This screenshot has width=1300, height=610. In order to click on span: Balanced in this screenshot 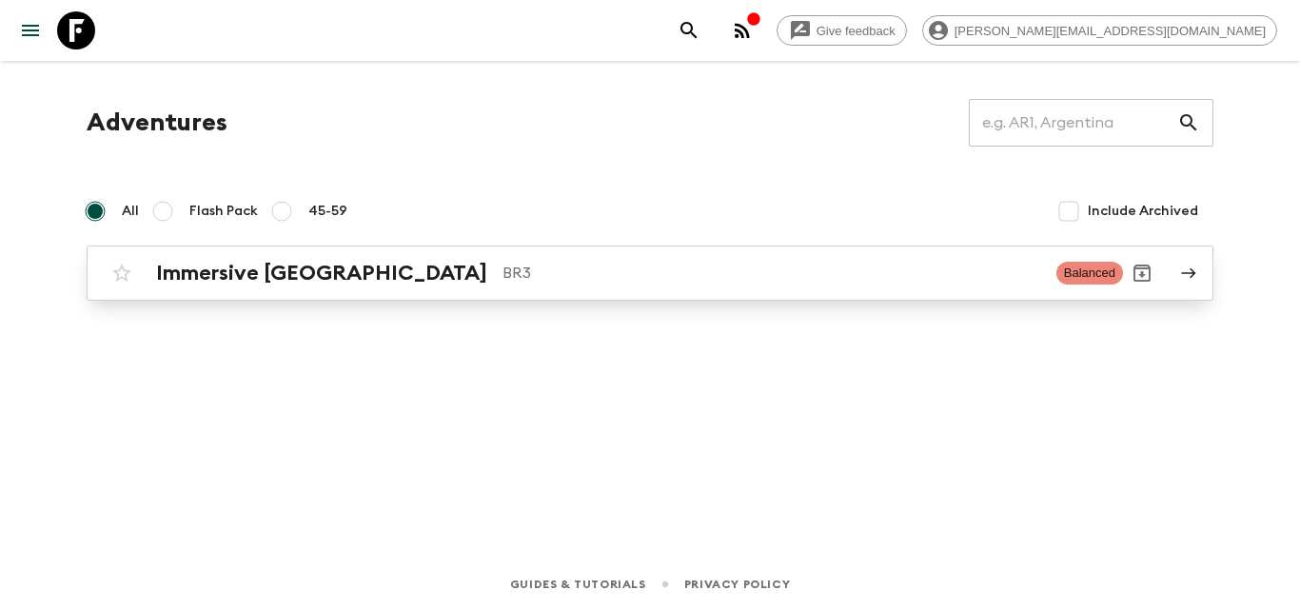, I will do `click(1090, 273)`.